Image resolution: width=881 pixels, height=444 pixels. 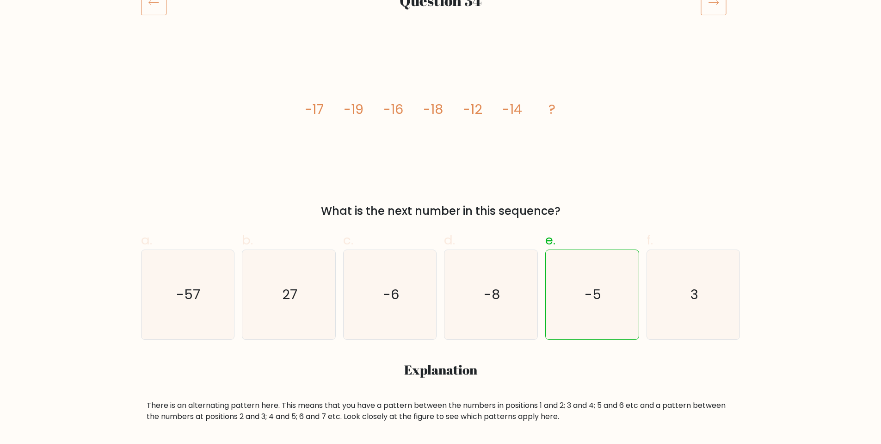 What do you see at coordinates (290, 295) in the screenshot?
I see `text: 27` at bounding box center [290, 295].